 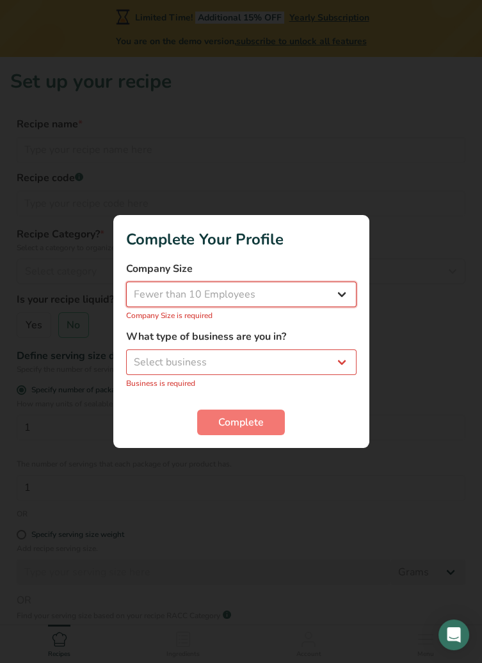 I want to click on div: Open Intercom Messenger, so click(x=454, y=635).